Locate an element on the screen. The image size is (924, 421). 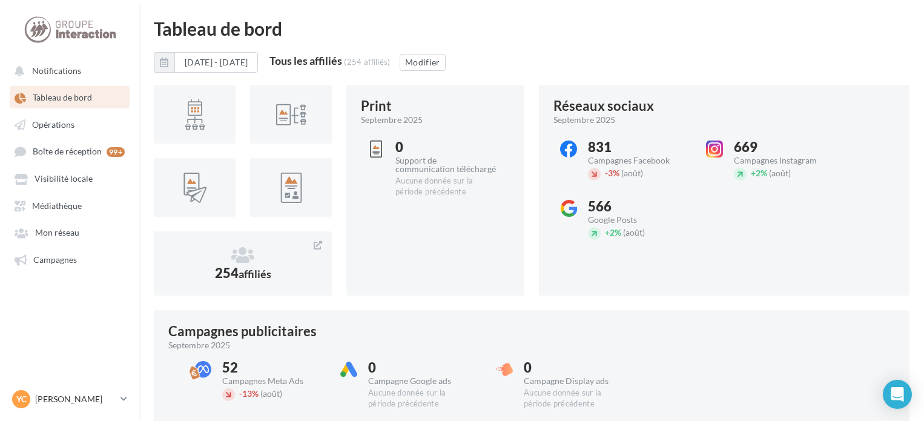
span: 254 is located at coordinates (243, 273).